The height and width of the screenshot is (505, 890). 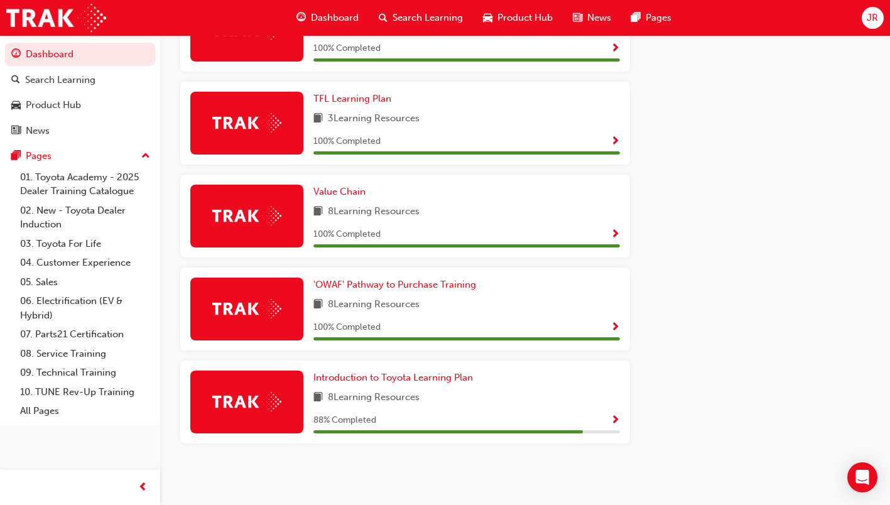 I want to click on a: 08. Service Training, so click(x=85, y=354).